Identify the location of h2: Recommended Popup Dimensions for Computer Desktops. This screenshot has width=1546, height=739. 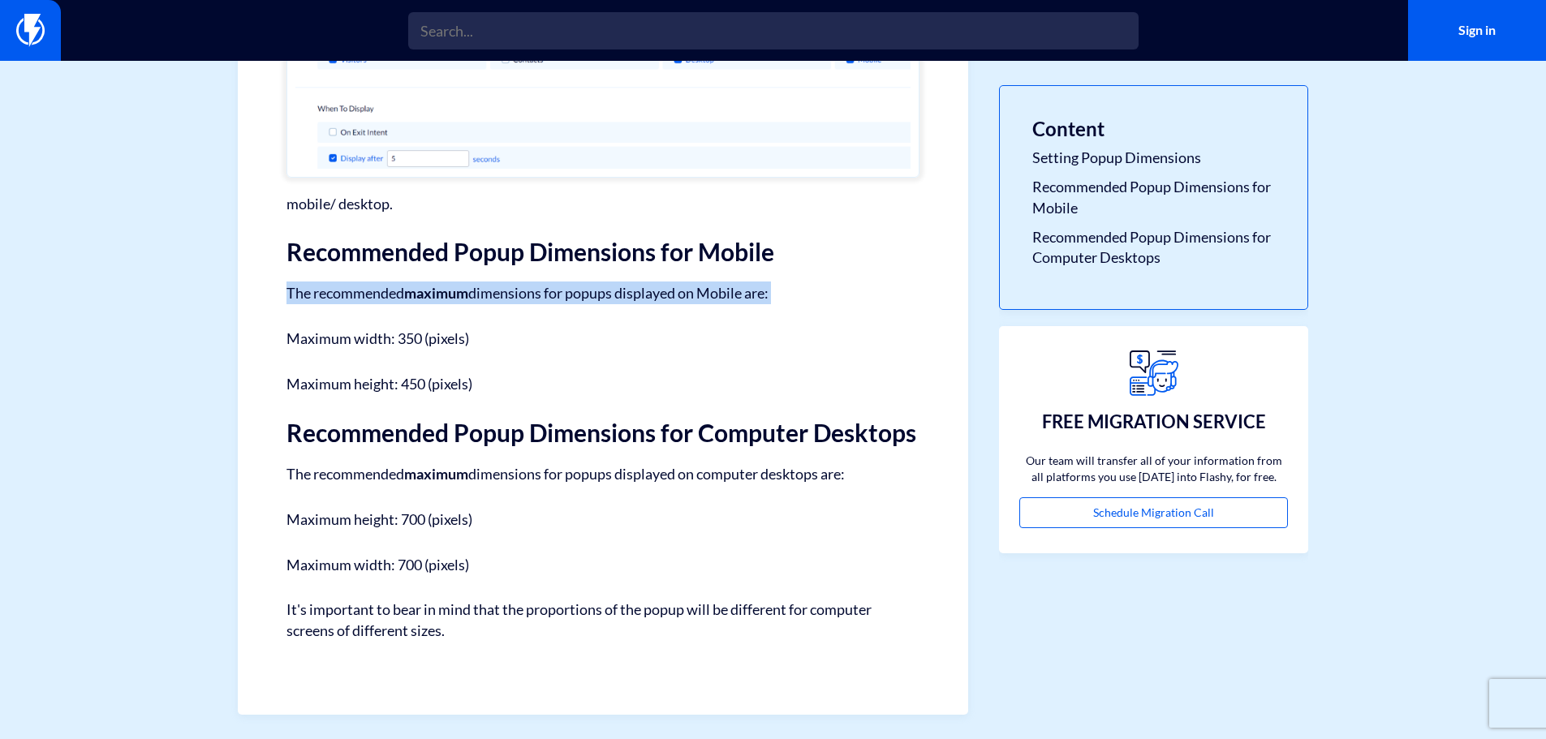
(603, 433).